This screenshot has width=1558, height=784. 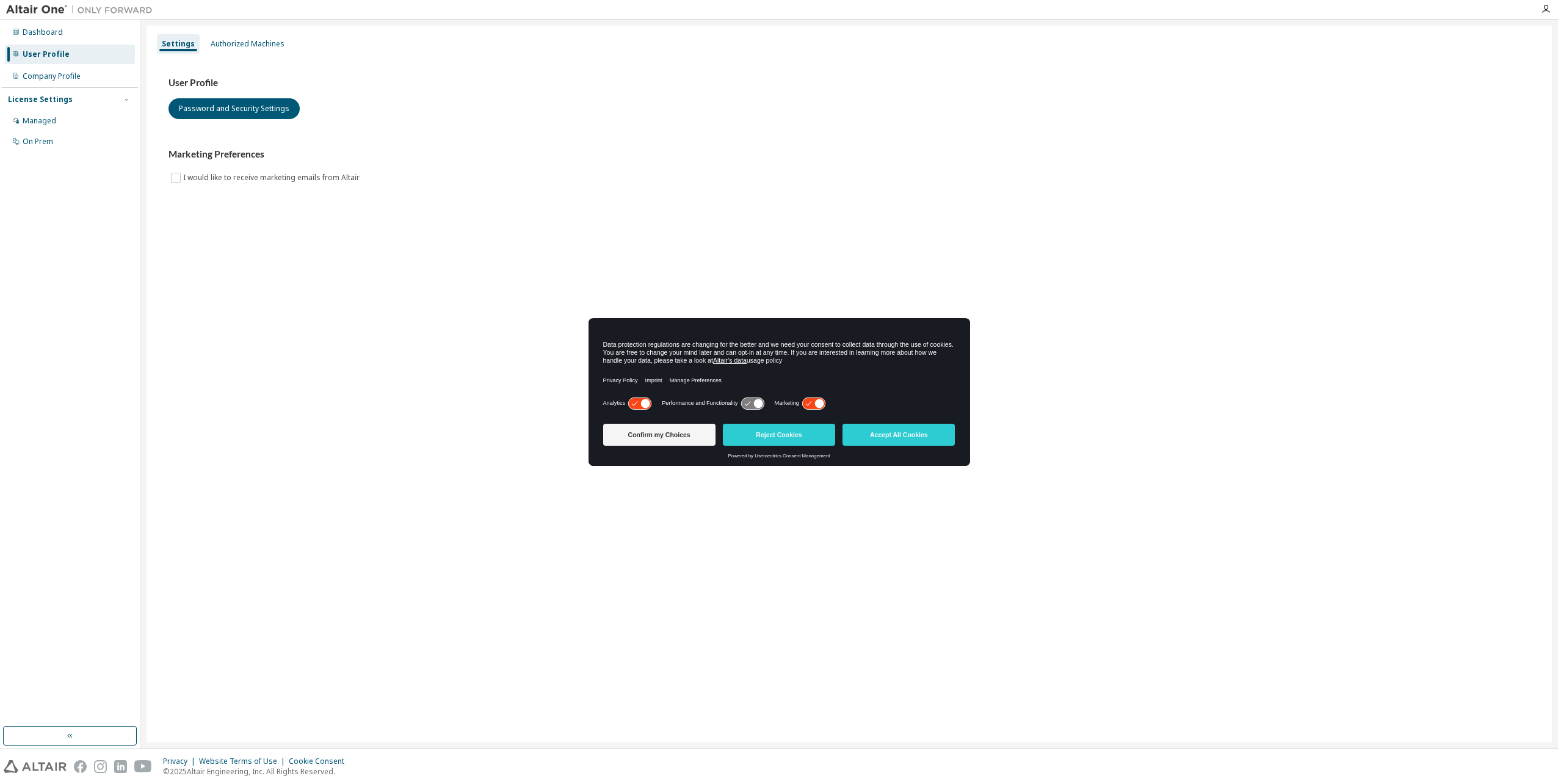 I want to click on img: Altair One, so click(x=82, y=10).